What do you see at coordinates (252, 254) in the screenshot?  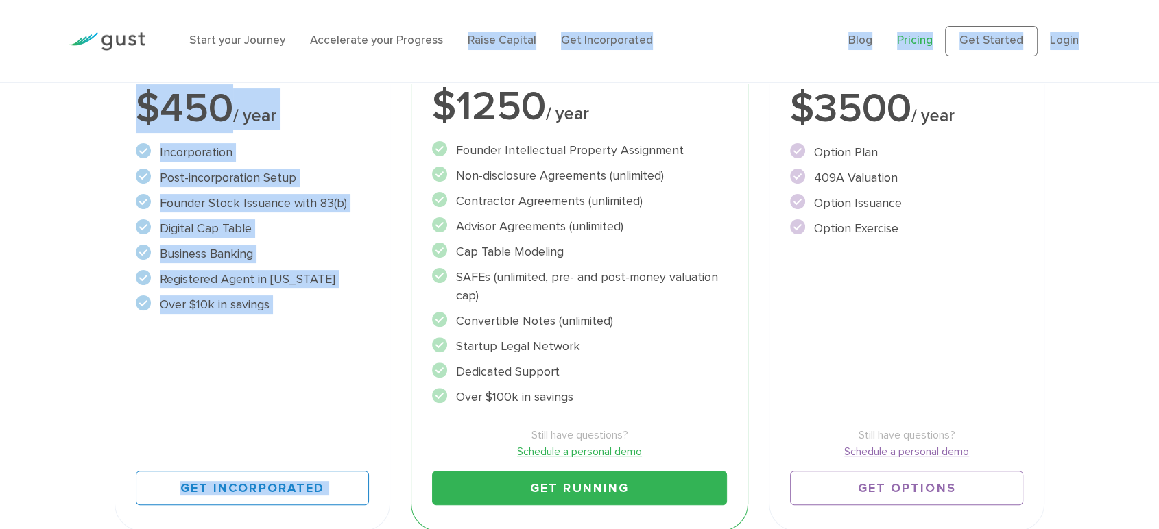 I see `li: Business Banking` at bounding box center [252, 254].